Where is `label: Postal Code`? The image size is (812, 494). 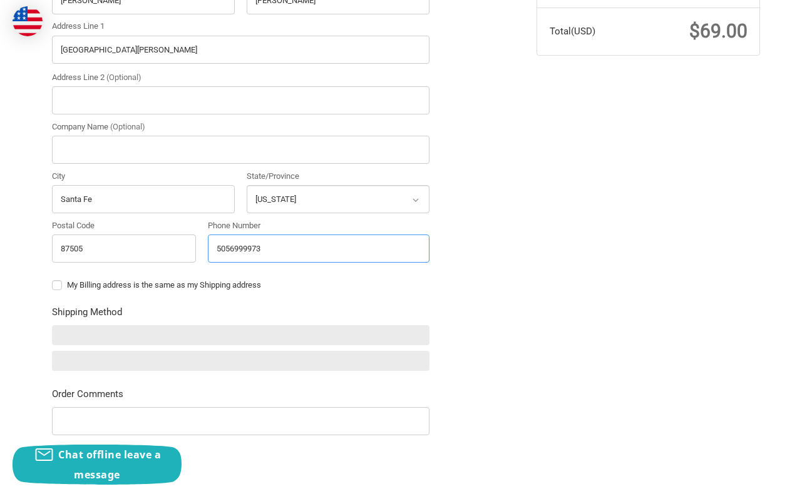 label: Postal Code is located at coordinates (124, 226).